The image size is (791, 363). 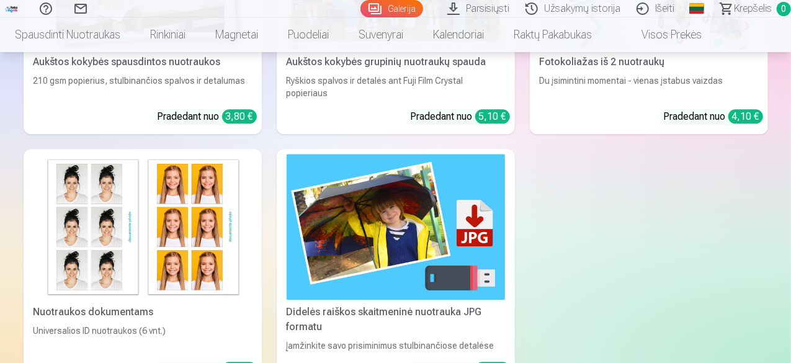 What do you see at coordinates (143, 312) in the screenshot?
I see `div: Nuotraukos dokumentams` at bounding box center [143, 312].